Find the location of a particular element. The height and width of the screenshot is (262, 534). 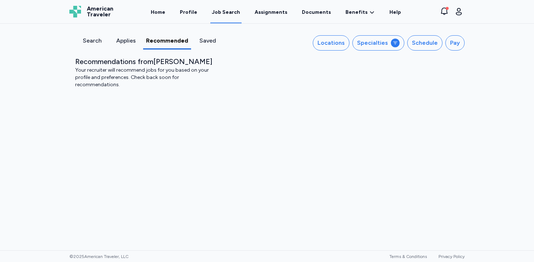

div: Your recruiter will recommend jobs for you based on your profile and preferences. Check back soon... is located at coordinates (147, 77).